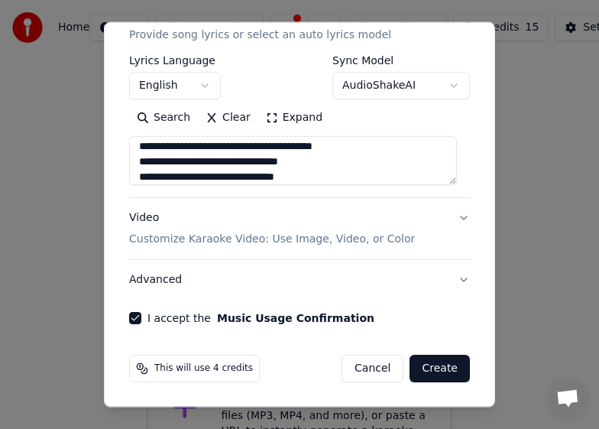  I want to click on div: Video, so click(272, 229).